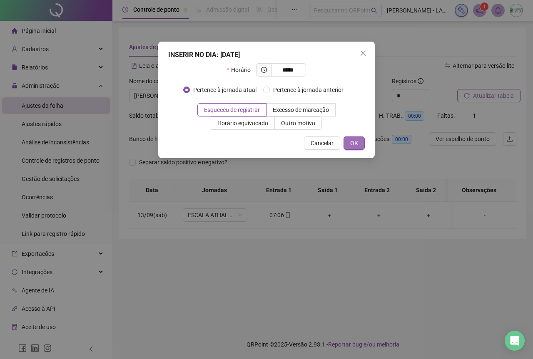  I want to click on button: Close, so click(363, 53).